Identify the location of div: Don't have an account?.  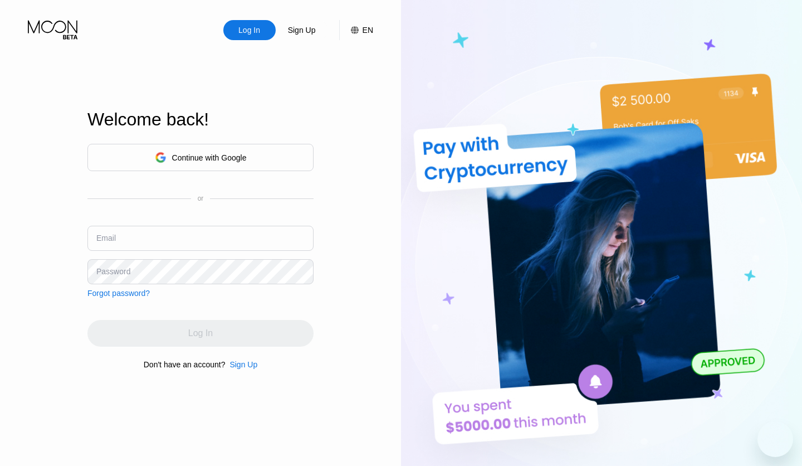
(184, 364).